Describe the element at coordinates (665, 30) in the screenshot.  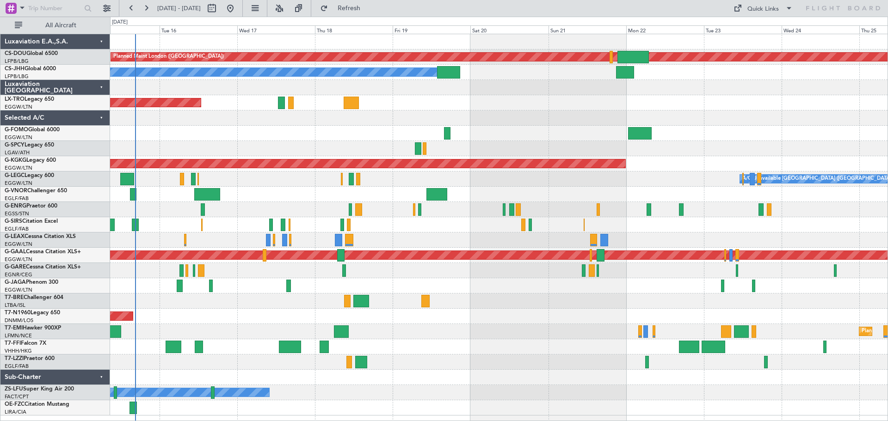
I see `div: Mon 22` at that location.